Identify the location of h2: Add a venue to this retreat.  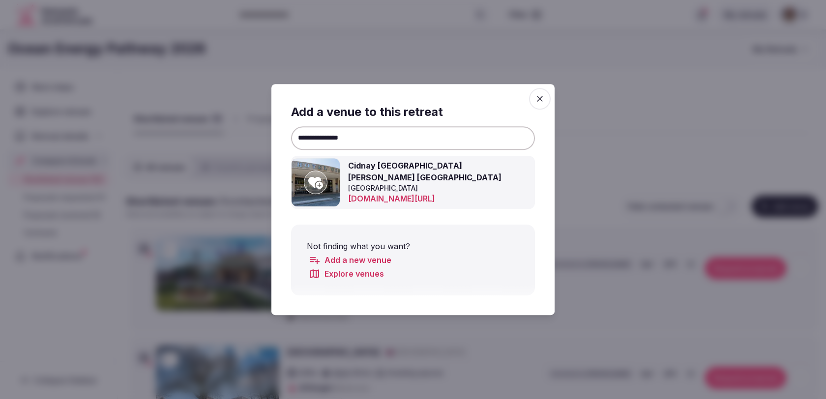
(413, 112).